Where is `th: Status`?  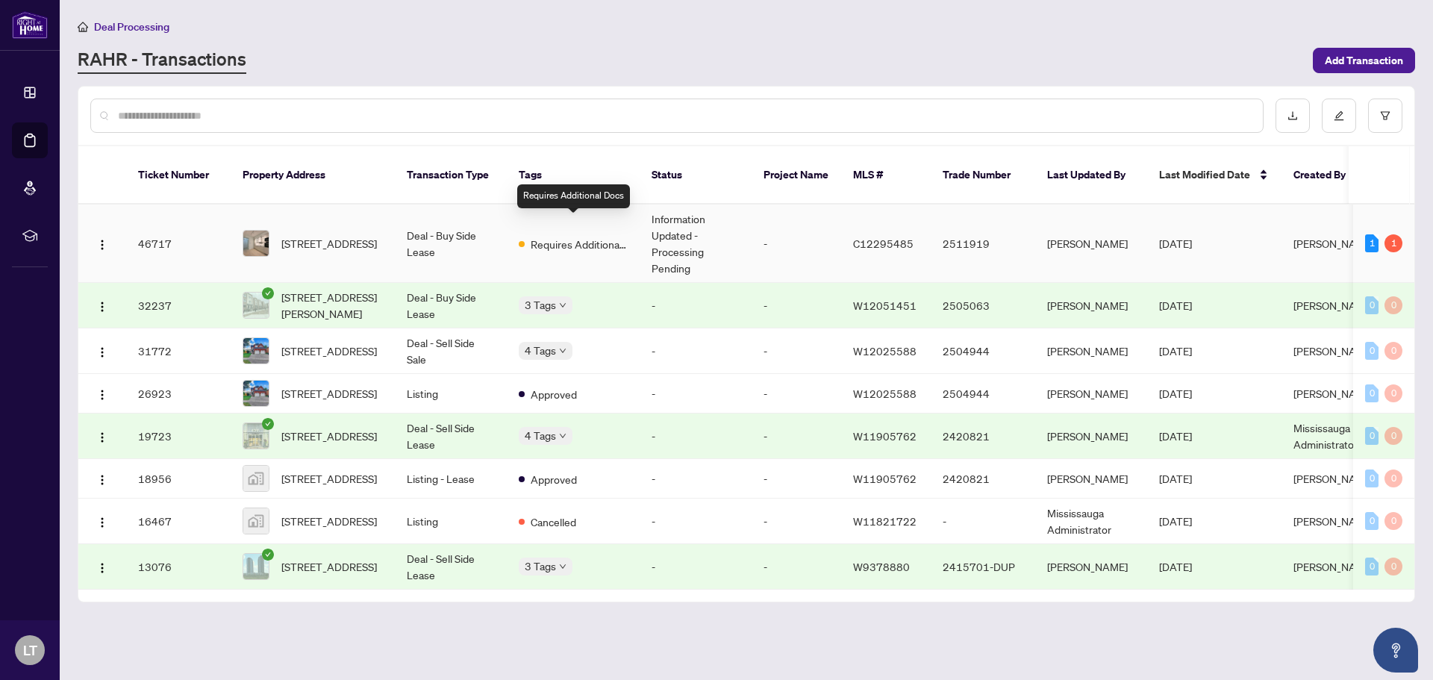 th: Status is located at coordinates (696, 175).